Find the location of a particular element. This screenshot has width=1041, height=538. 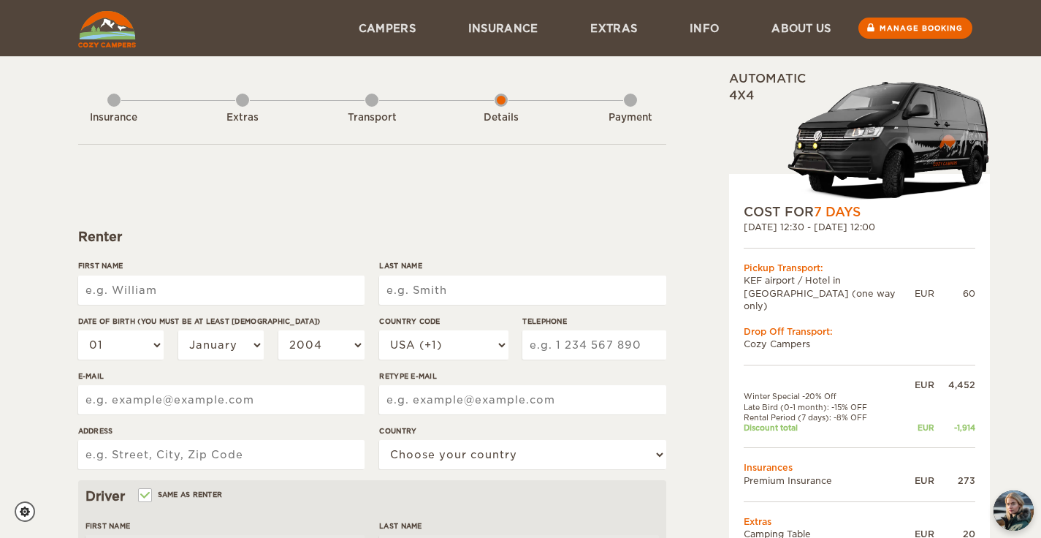

input: e.g. Street, City, Zip Code is located at coordinates (221, 455).